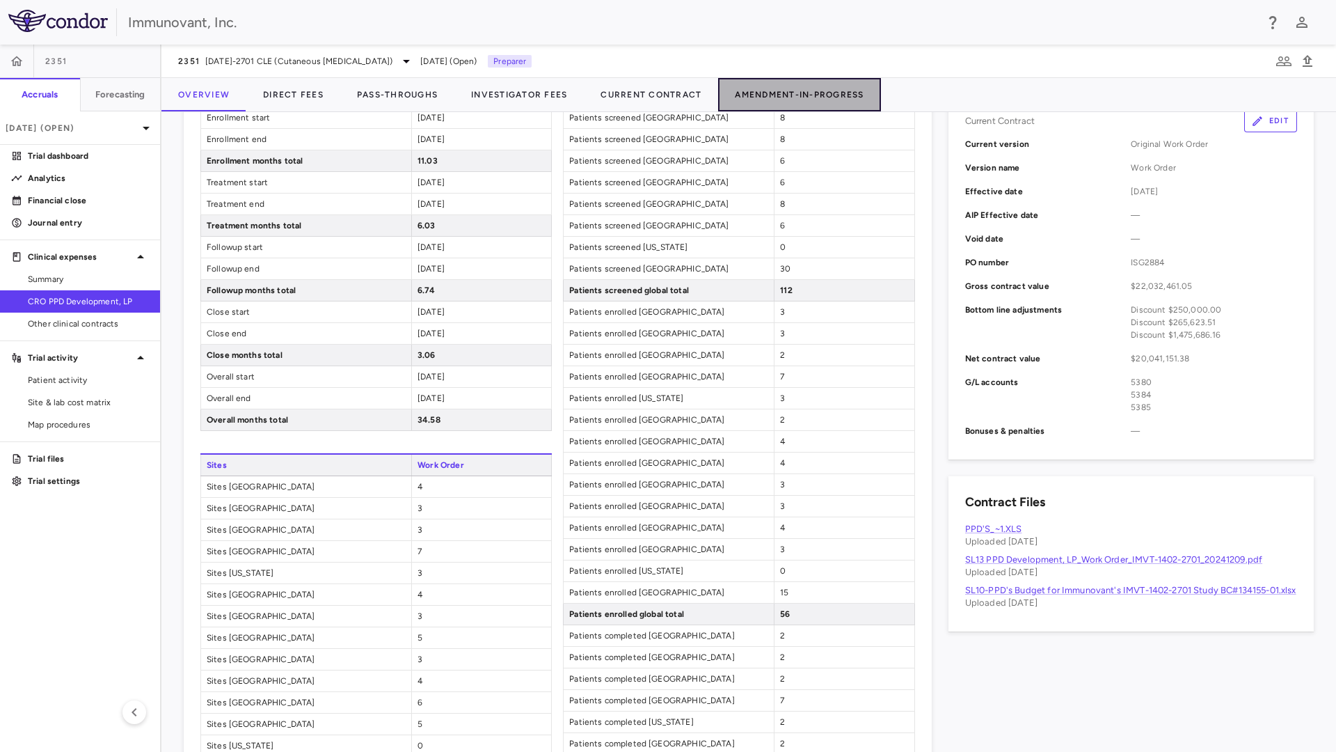  I want to click on img: logo-full-BYUhSk78.svg, so click(58, 21).